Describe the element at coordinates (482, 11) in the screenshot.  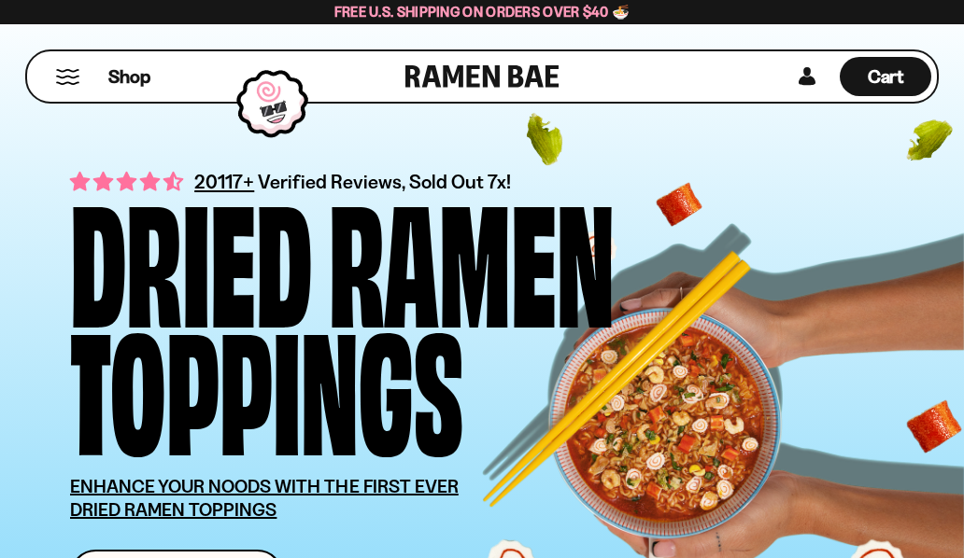
I see `span: Free U.S. Shipping on Orders over $40 🍜` at that location.